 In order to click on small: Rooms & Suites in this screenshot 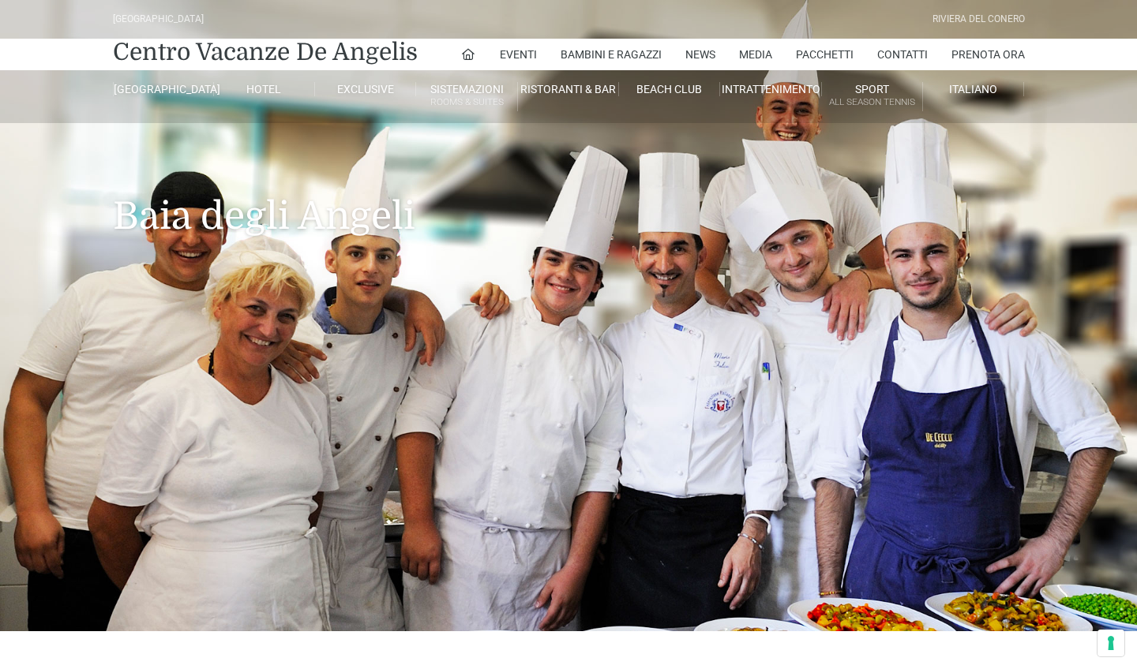, I will do `click(466, 102)`.